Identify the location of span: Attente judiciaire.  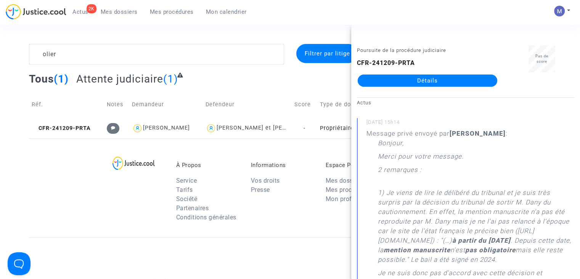
(120, 79).